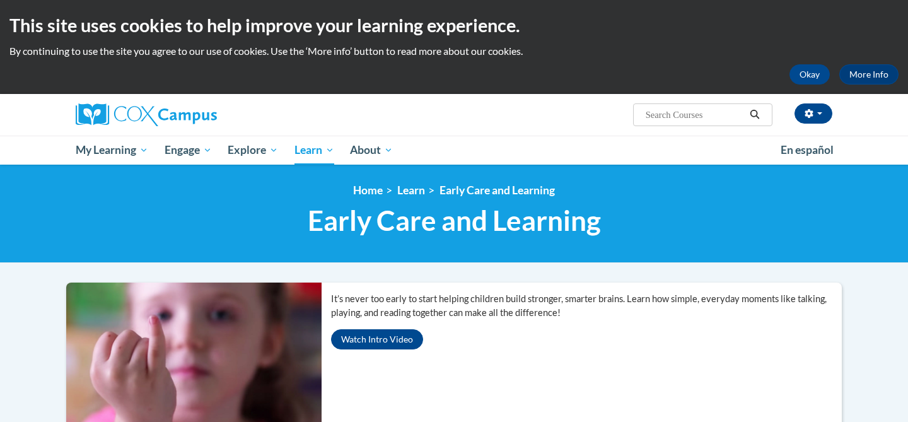 The height and width of the screenshot is (422, 908). Describe the element at coordinates (454, 150) in the screenshot. I see `div: Main menu` at that location.